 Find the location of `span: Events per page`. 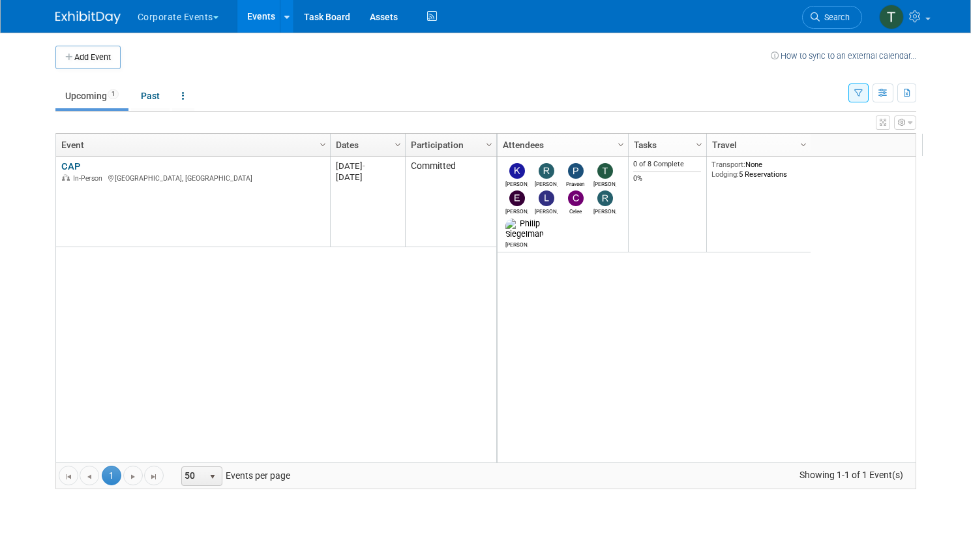

span: Events per page is located at coordinates (234, 476).